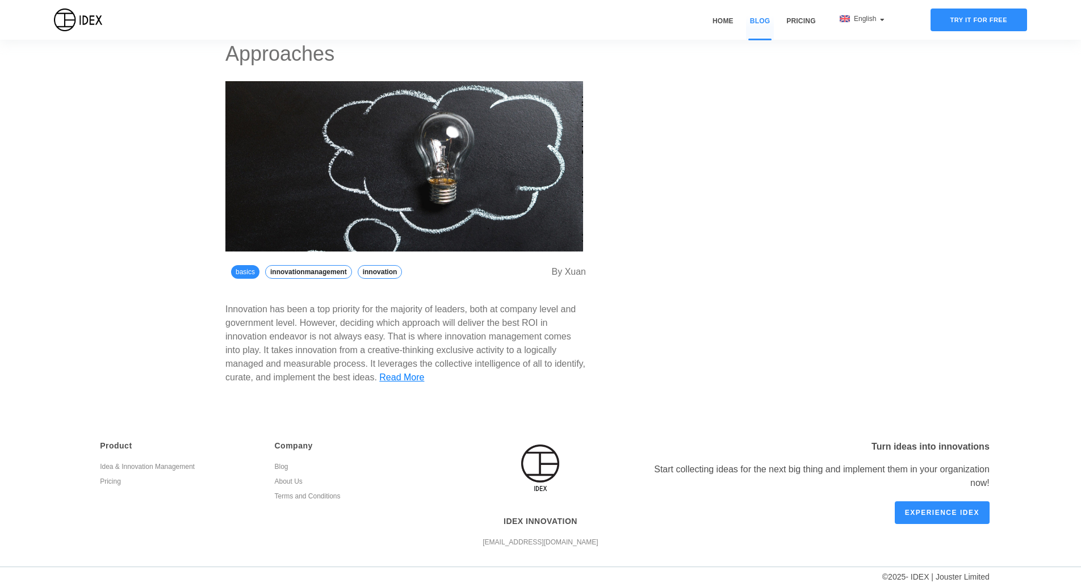  I want to click on img: flag, so click(845, 19).